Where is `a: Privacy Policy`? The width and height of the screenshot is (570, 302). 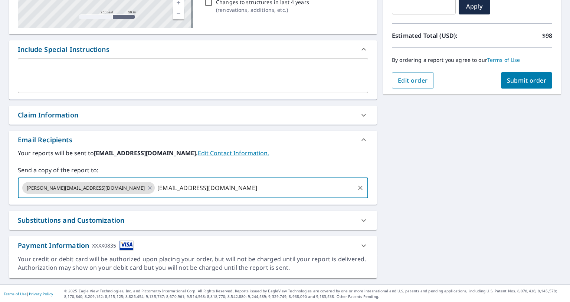 a: Privacy Policy is located at coordinates (41, 294).